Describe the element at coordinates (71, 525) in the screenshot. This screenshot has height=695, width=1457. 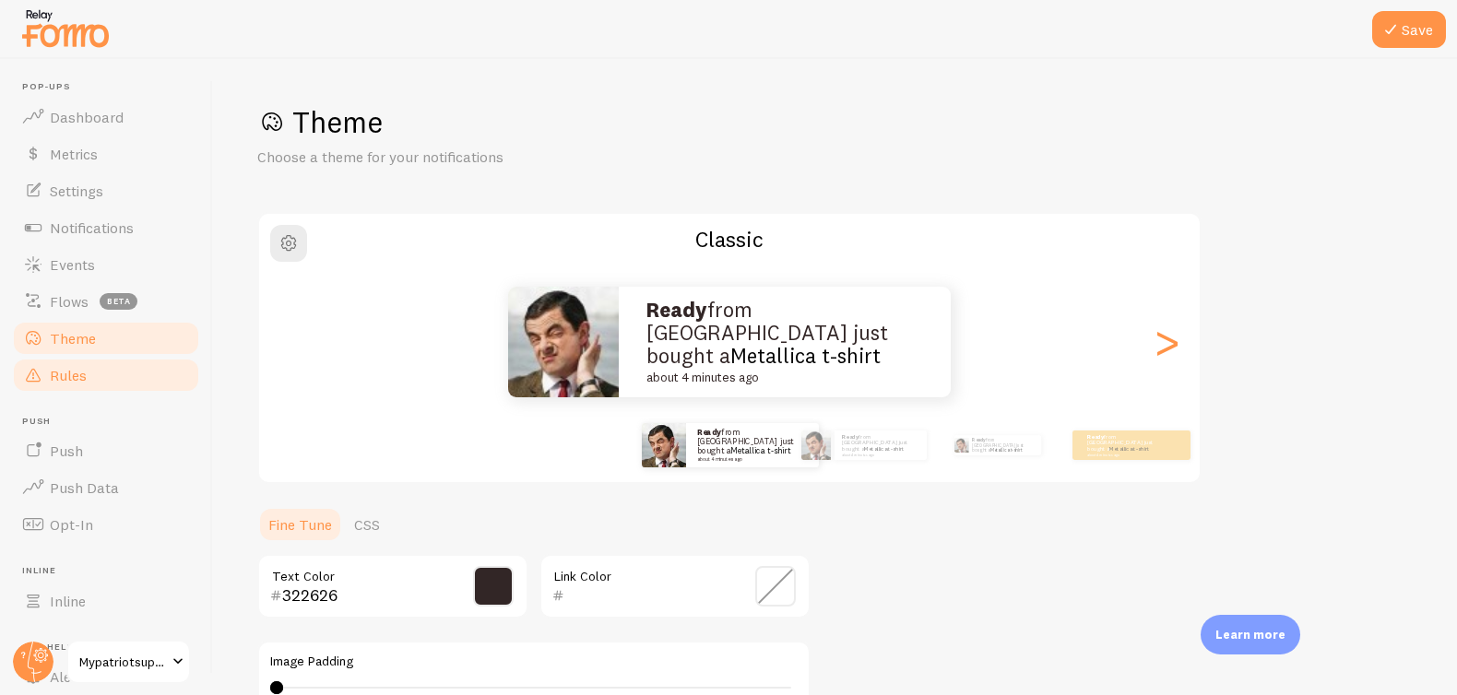
I see `span: Opt-In` at that location.